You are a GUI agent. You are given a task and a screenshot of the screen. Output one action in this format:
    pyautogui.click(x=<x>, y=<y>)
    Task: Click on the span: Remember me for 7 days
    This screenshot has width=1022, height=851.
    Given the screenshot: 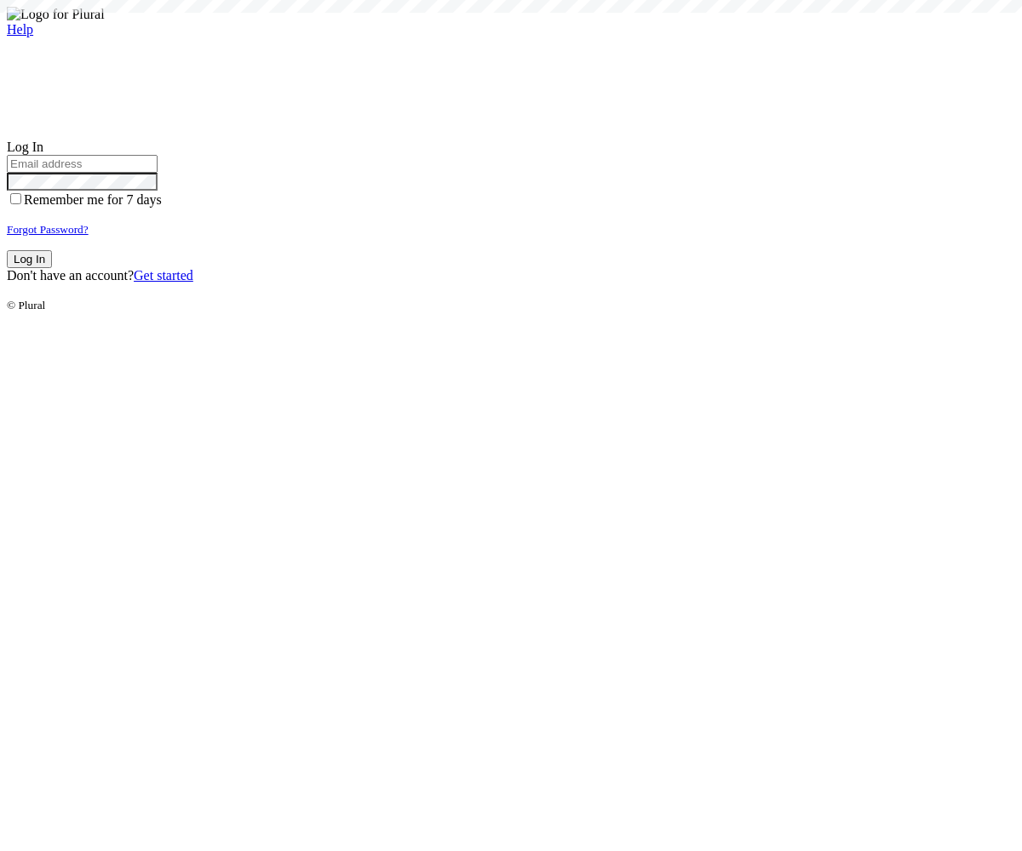 What is the action you would take?
    pyautogui.click(x=93, y=199)
    